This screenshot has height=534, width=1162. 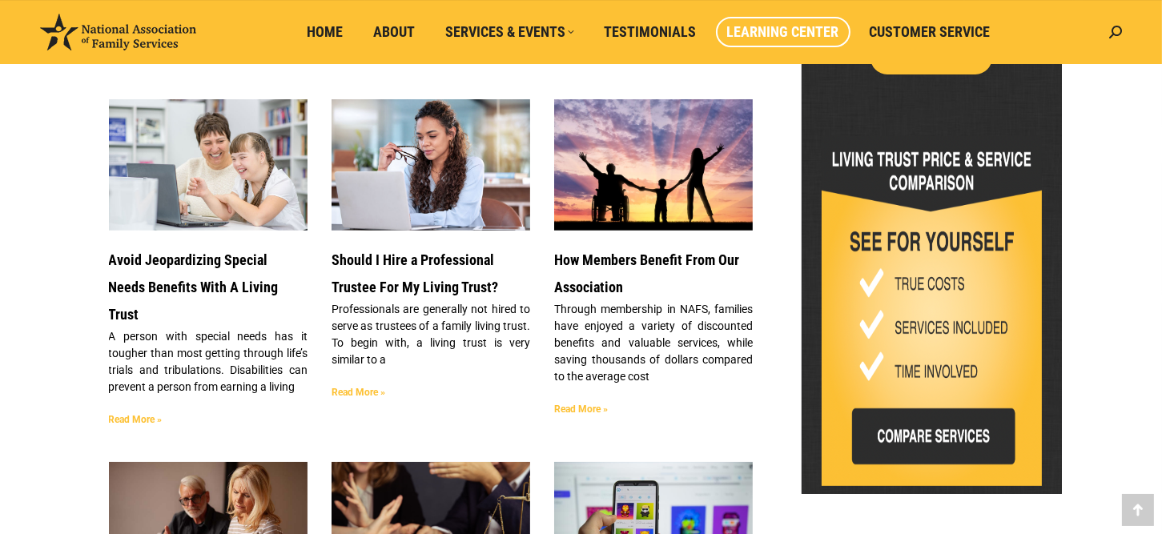 I want to click on img: Special Needs Living Trust, so click(x=207, y=164).